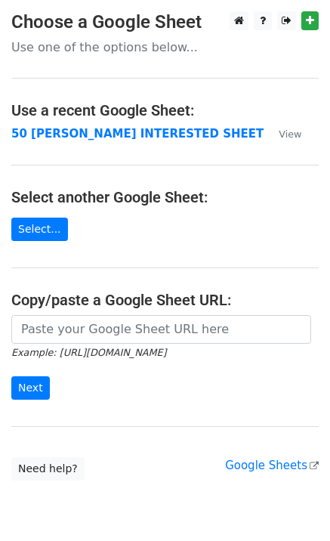 Image resolution: width=330 pixels, height=541 pixels. What do you see at coordinates (165, 110) in the screenshot?
I see `h4: Use a recent Google Sheet:` at bounding box center [165, 110].